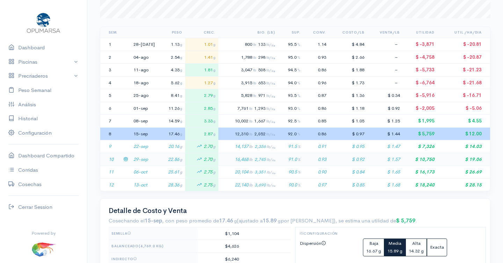 The width and height of the screenshot is (503, 263). Describe the element at coordinates (153, 220) in the screenshot. I see `strong: 15-sep` at that location.